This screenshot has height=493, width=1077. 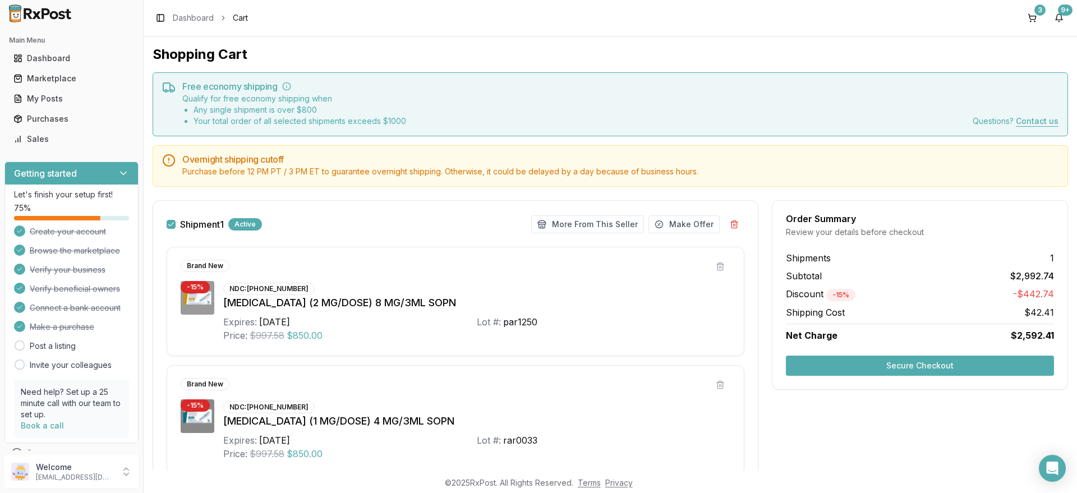 I want to click on button: Dashboard, so click(x=71, y=58).